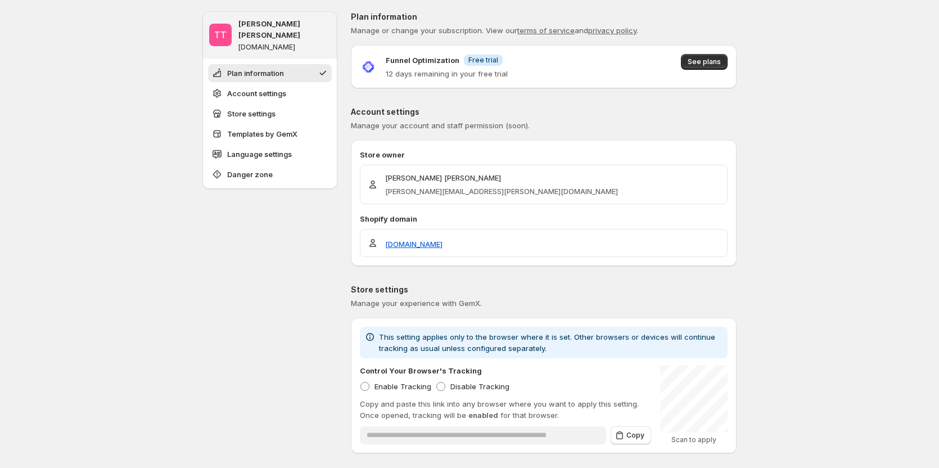 Image resolution: width=939 pixels, height=468 pixels. What do you see at coordinates (483, 60) in the screenshot?
I see `span: Free trial` at bounding box center [483, 60].